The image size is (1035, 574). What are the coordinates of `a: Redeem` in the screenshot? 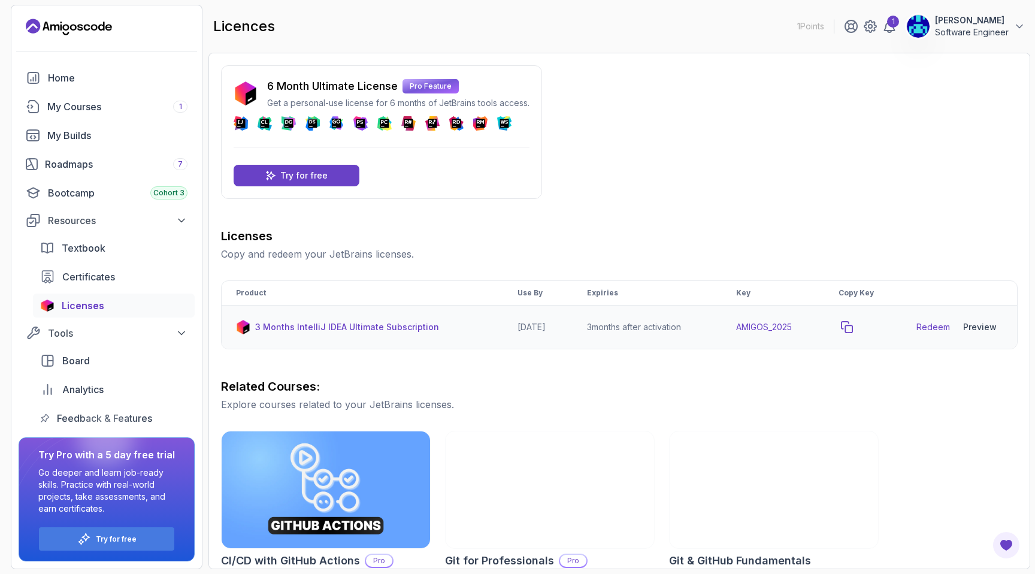 It's located at (933, 327).